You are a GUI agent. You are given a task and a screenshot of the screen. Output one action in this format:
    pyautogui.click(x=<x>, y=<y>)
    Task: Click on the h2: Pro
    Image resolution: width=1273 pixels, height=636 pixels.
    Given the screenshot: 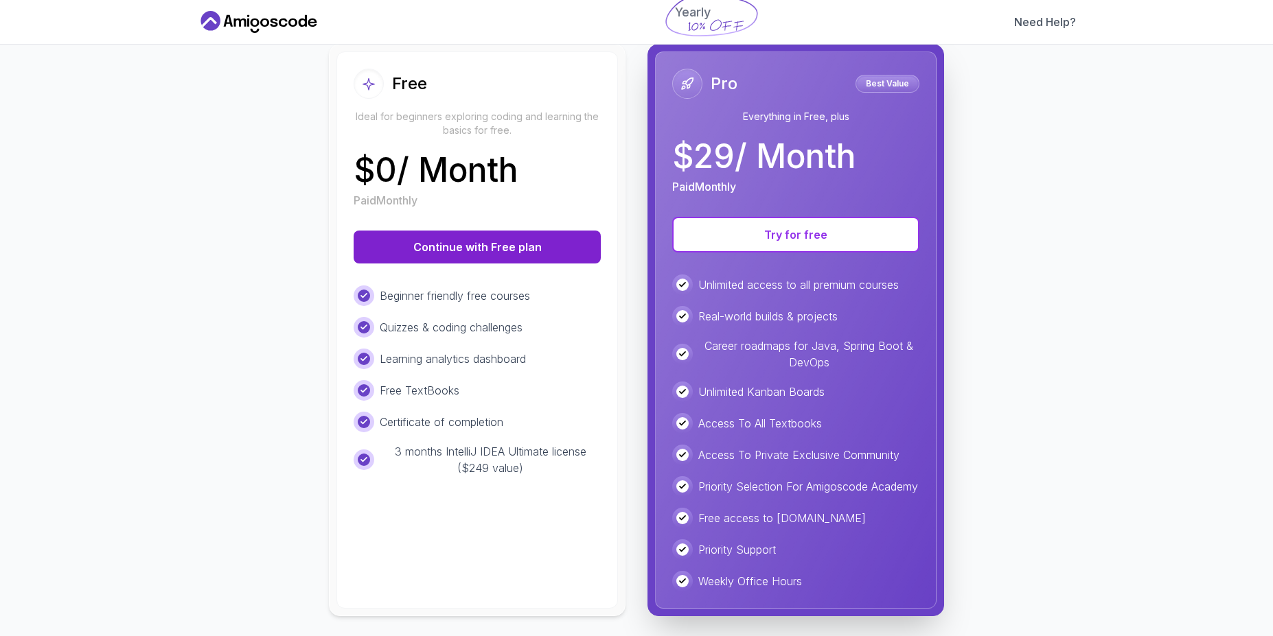 What is the action you would take?
    pyautogui.click(x=724, y=84)
    